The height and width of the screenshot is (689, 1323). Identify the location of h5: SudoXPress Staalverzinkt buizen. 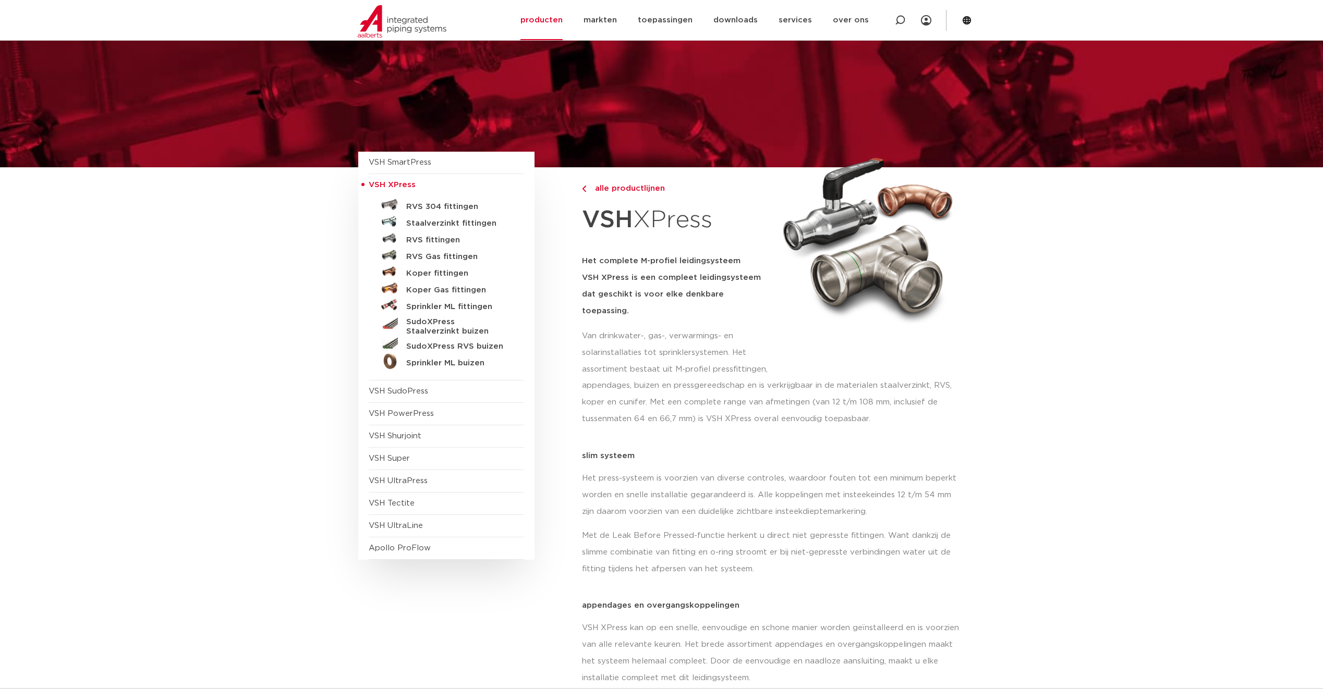
(458, 327).